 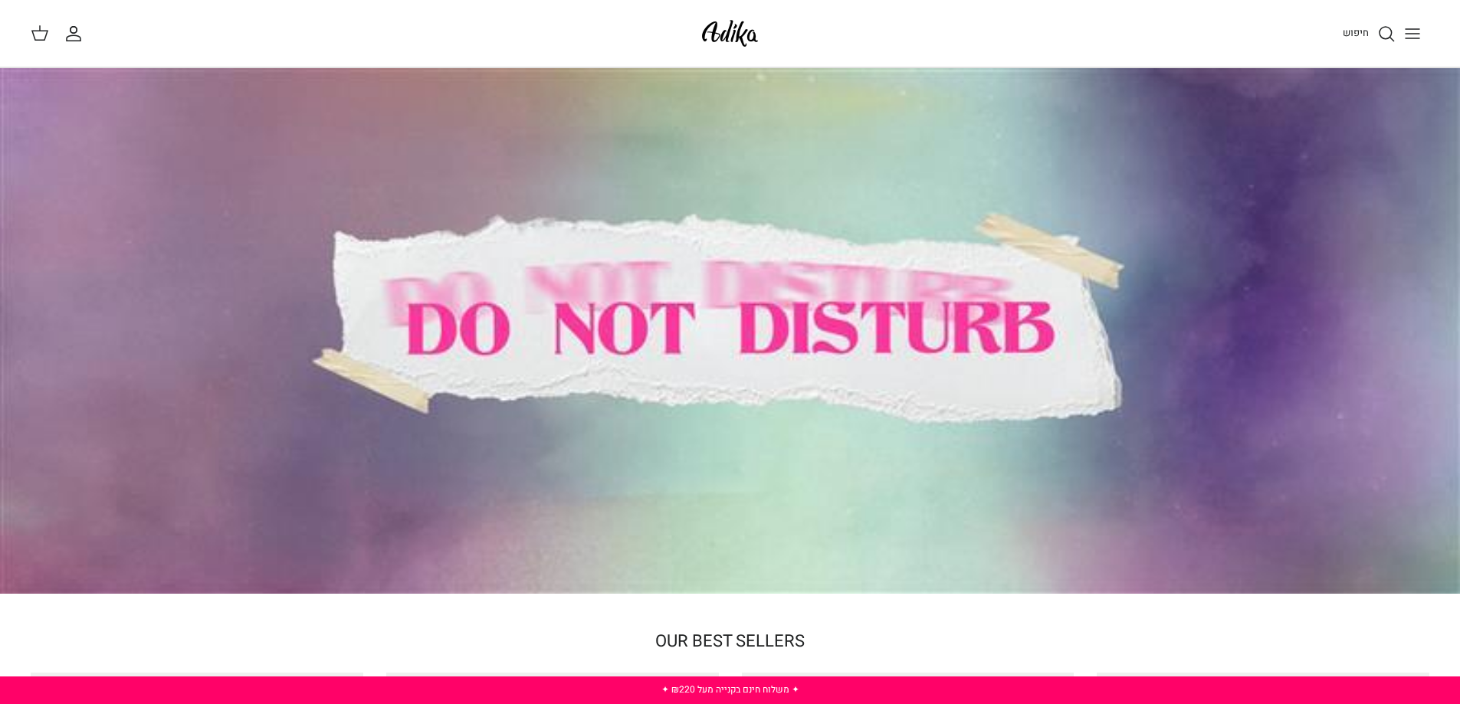 I want to click on span: חיפוש, so click(x=1356, y=32).